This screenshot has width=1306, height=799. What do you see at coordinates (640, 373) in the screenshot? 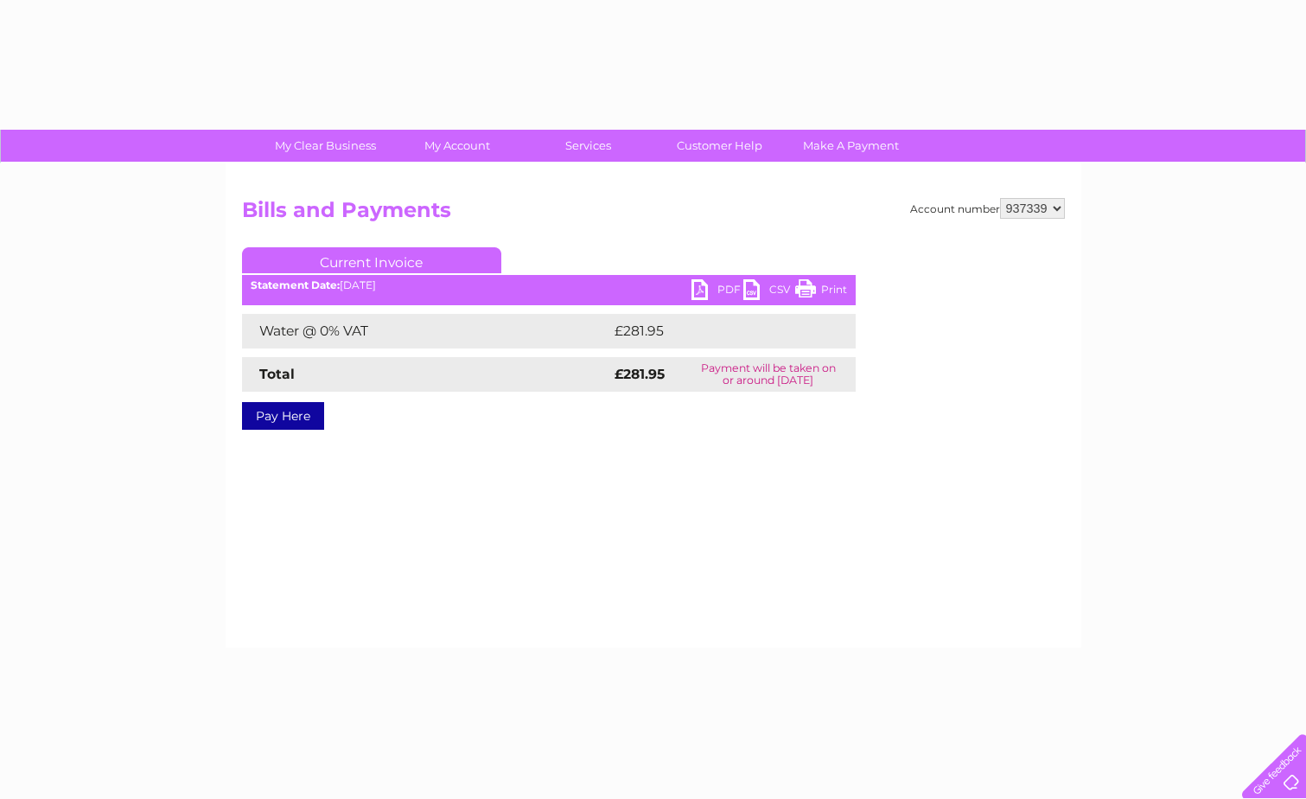
I see `strong: £281.95` at bounding box center [640, 373].